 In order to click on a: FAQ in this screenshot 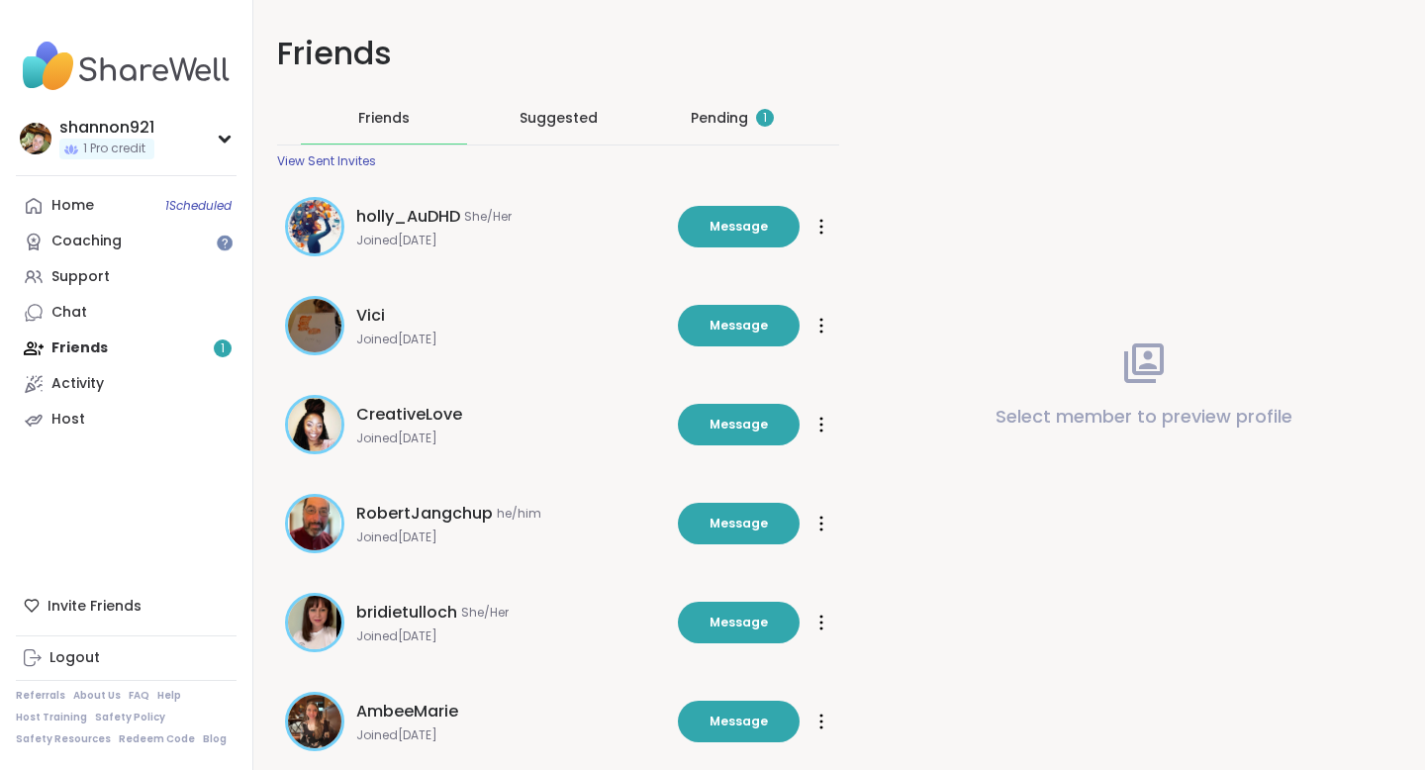, I will do `click(139, 696)`.